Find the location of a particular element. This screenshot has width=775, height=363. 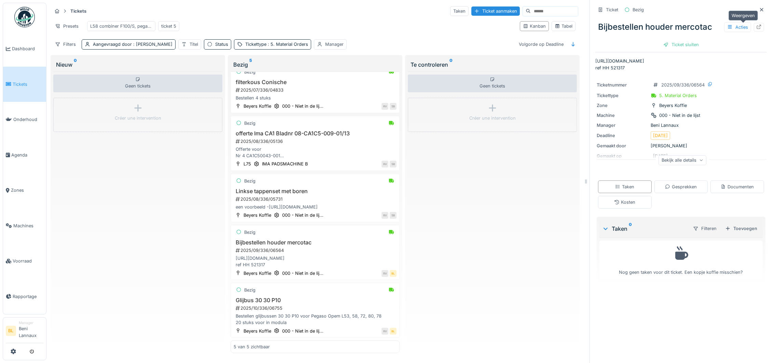

a: Machines is located at coordinates (25, 226).